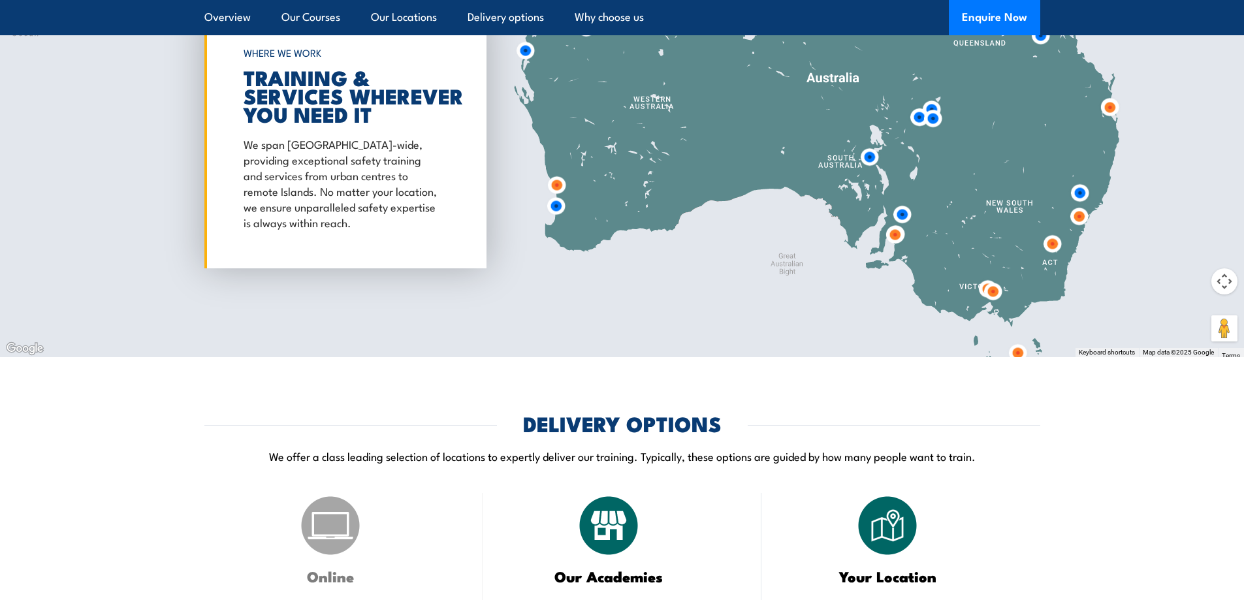 The image size is (1244, 600). Describe the element at coordinates (1231, 355) in the screenshot. I see `a: Terms` at that location.